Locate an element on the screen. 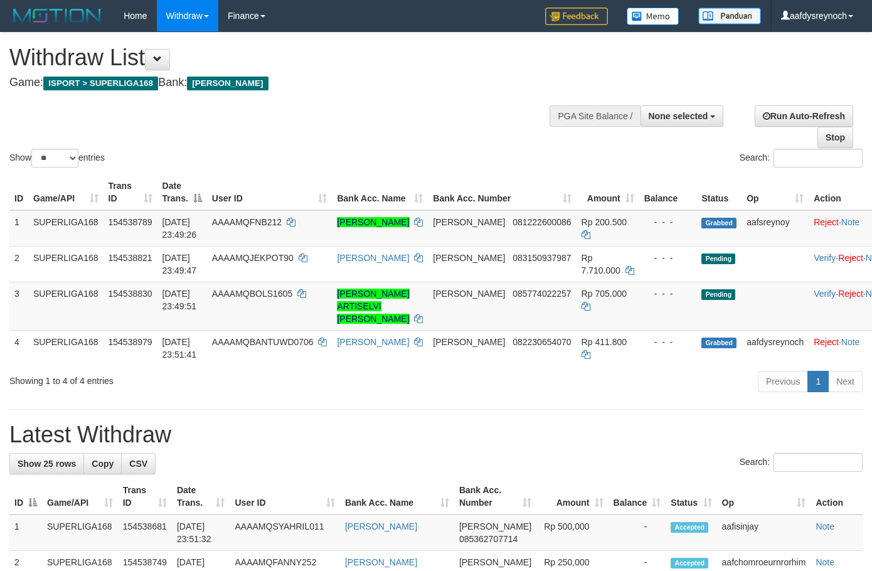 The height and width of the screenshot is (571, 872). span: Copy 083150937987 to clipboard is located at coordinates (542, 258).